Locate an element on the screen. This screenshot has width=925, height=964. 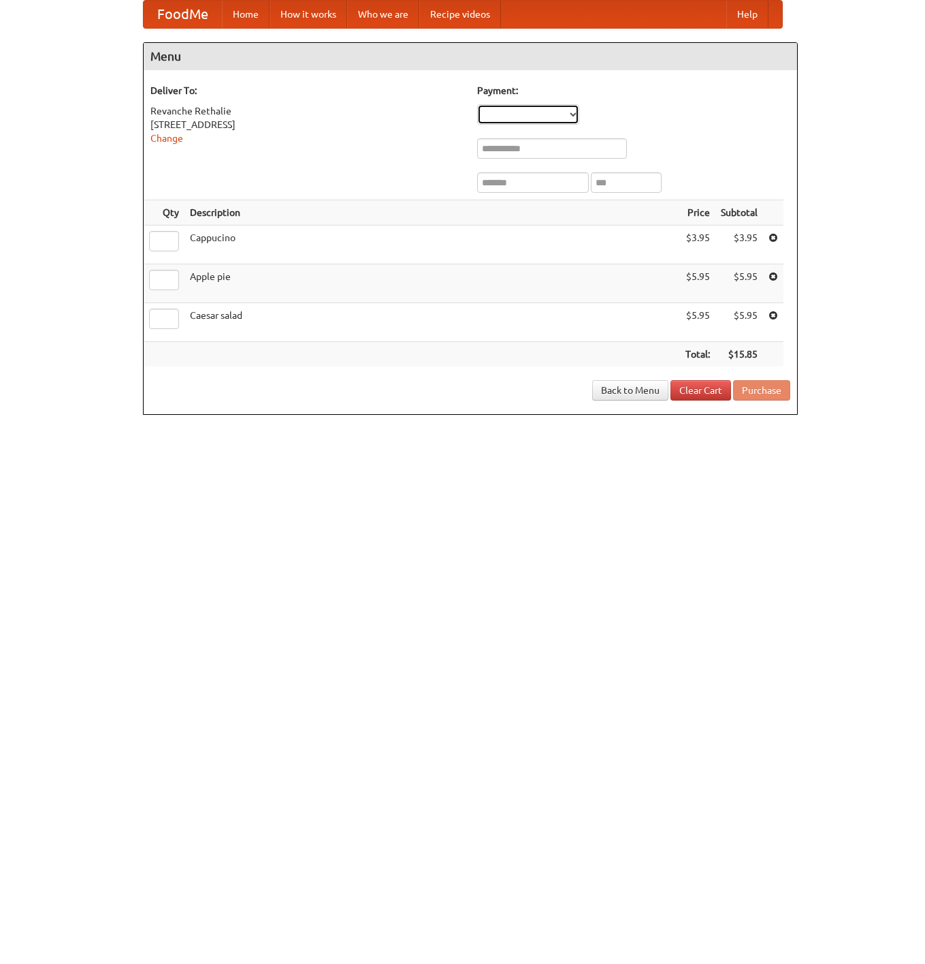
a: Who we are is located at coordinates (383, 14).